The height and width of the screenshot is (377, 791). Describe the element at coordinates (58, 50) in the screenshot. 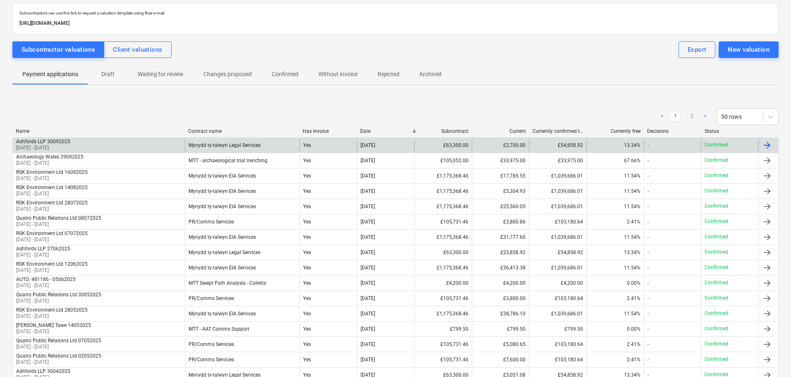

I see `button: Subcontractor valuations` at that location.